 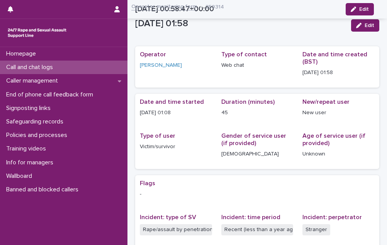 What do you see at coordinates (316, 230) in the screenshot?
I see `span: Stranger` at bounding box center [316, 230].